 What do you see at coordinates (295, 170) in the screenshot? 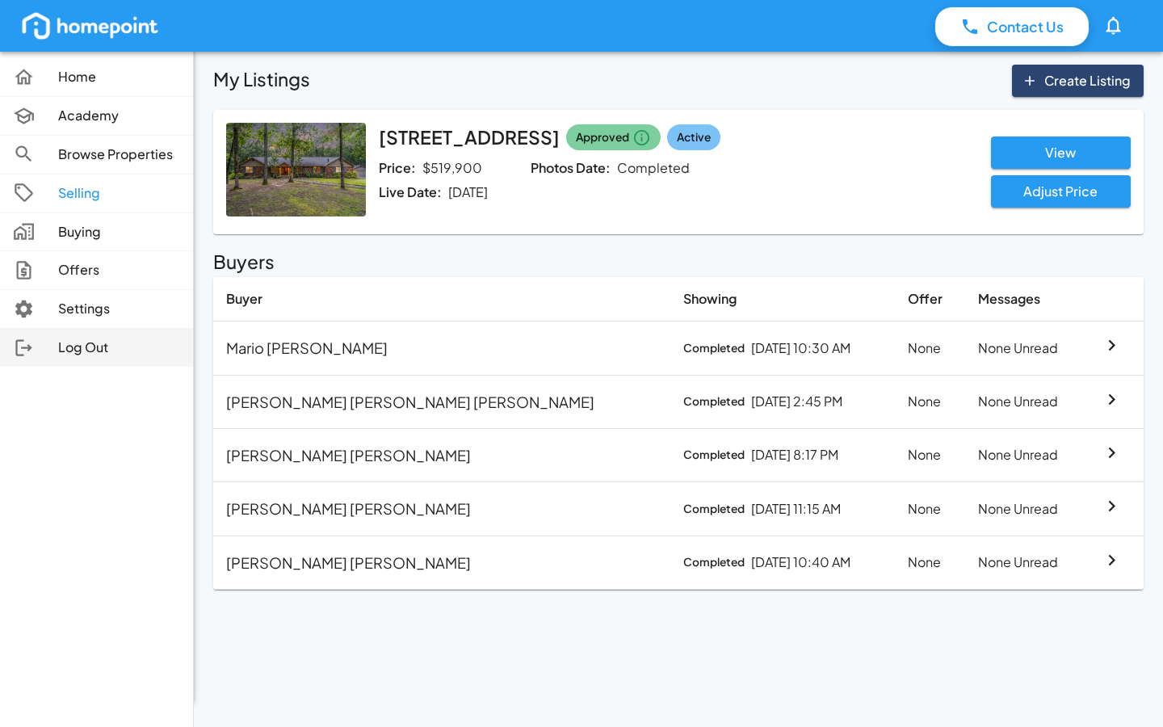
I see `img: Listing` at bounding box center [295, 170].